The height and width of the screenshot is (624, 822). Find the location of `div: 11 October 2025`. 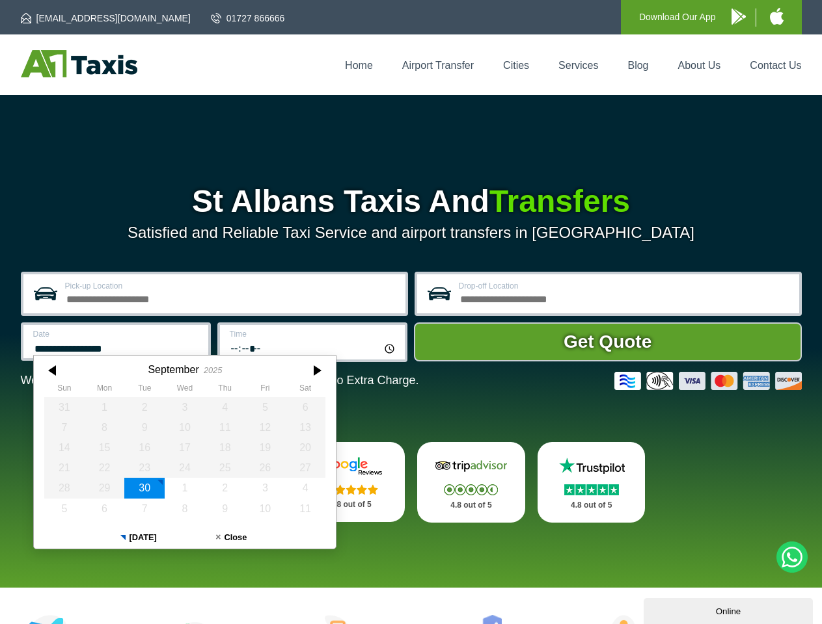

div: 11 October 2025 is located at coordinates (305, 509).